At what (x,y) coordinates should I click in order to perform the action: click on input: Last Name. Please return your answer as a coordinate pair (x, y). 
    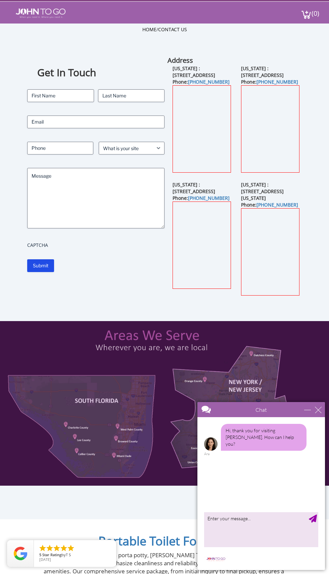
    Looking at the image, I should click on (131, 96).